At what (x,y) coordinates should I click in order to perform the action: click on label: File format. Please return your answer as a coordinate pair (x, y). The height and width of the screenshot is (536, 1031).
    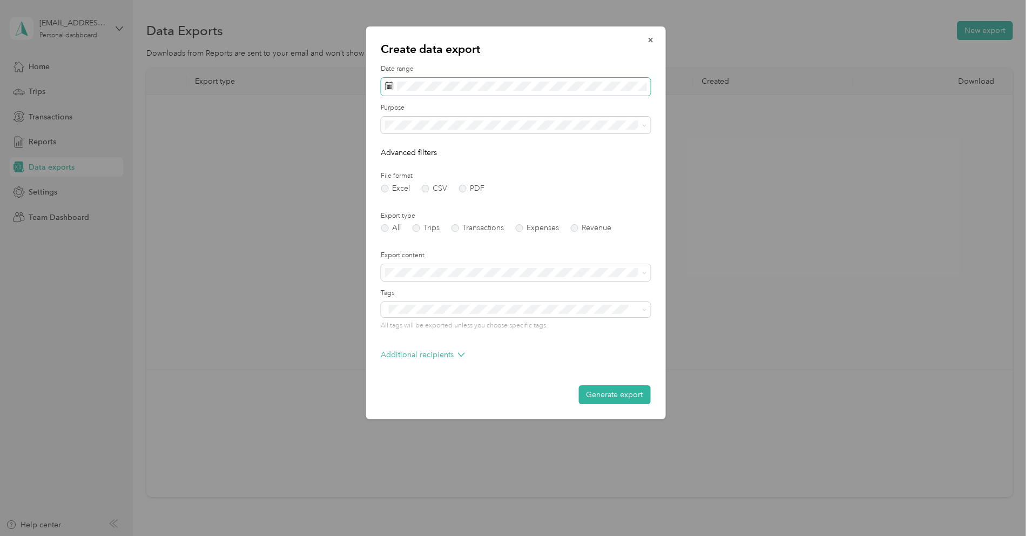
    Looking at the image, I should click on (515, 176).